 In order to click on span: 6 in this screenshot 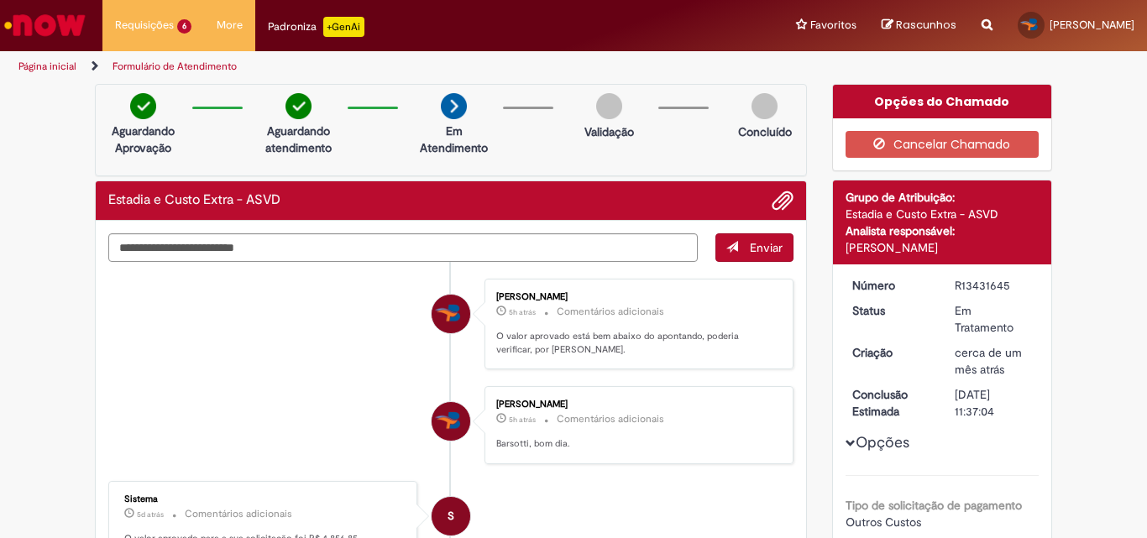, I will do `click(184, 26)`.